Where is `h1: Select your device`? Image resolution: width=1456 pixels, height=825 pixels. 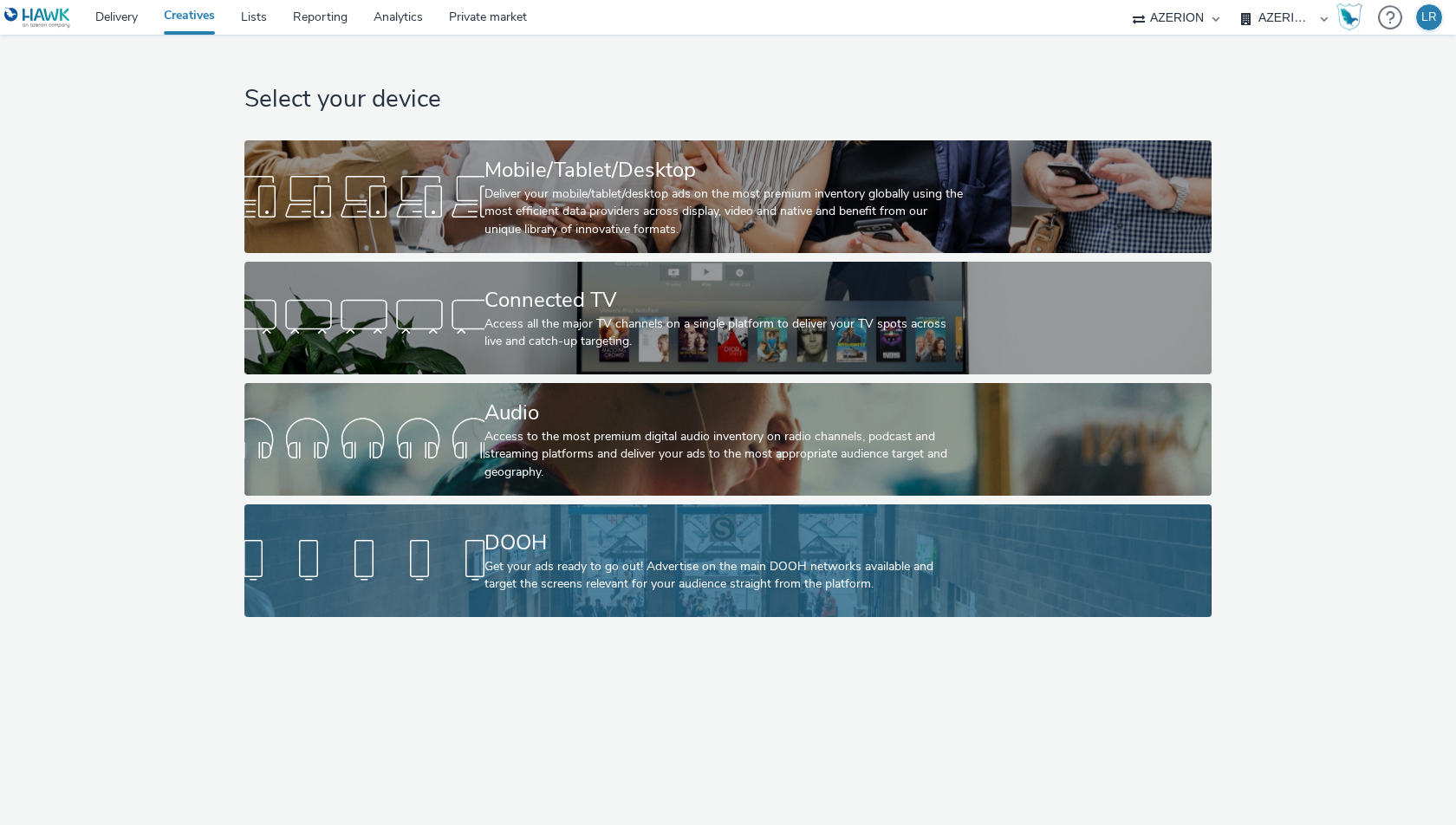 h1: Select your device is located at coordinates (727, 99).